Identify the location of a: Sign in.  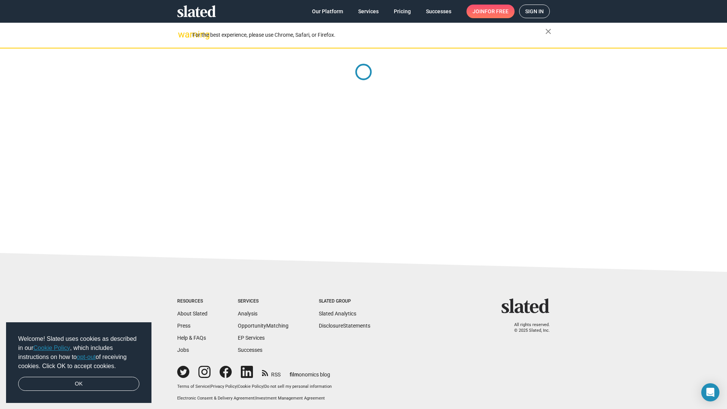
(534, 11).